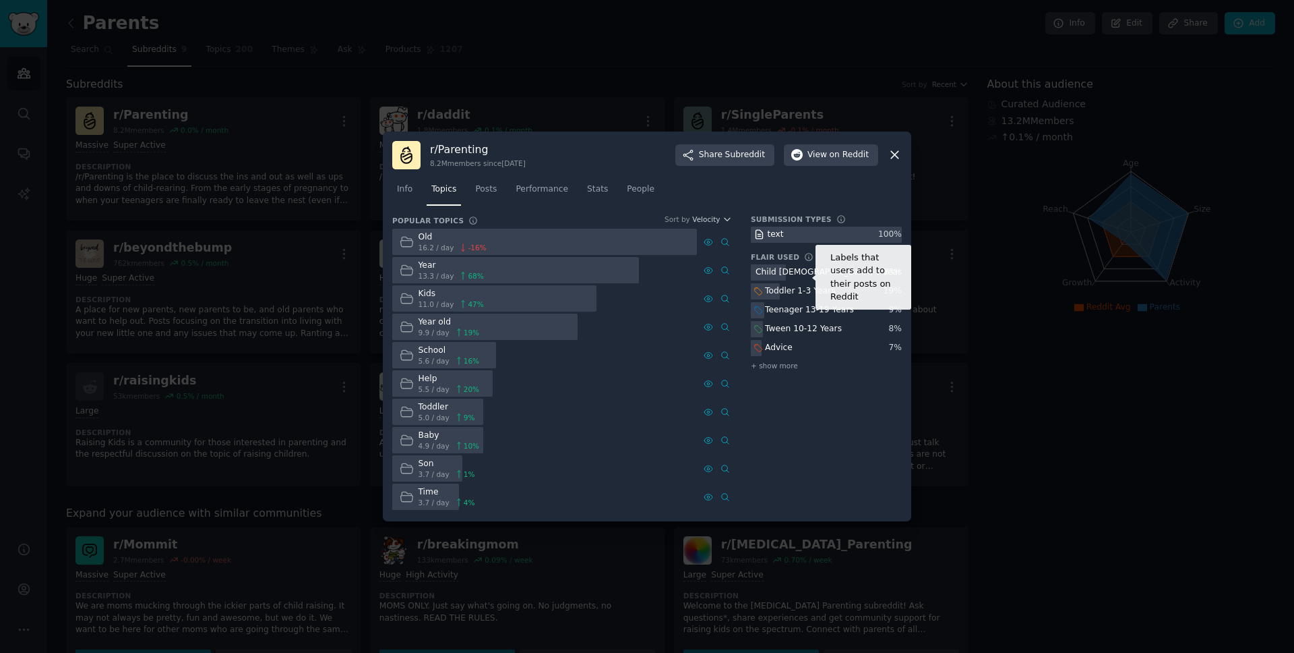  What do you see at coordinates (471, 361) in the screenshot?
I see `span: 16 %` at bounding box center [471, 361].